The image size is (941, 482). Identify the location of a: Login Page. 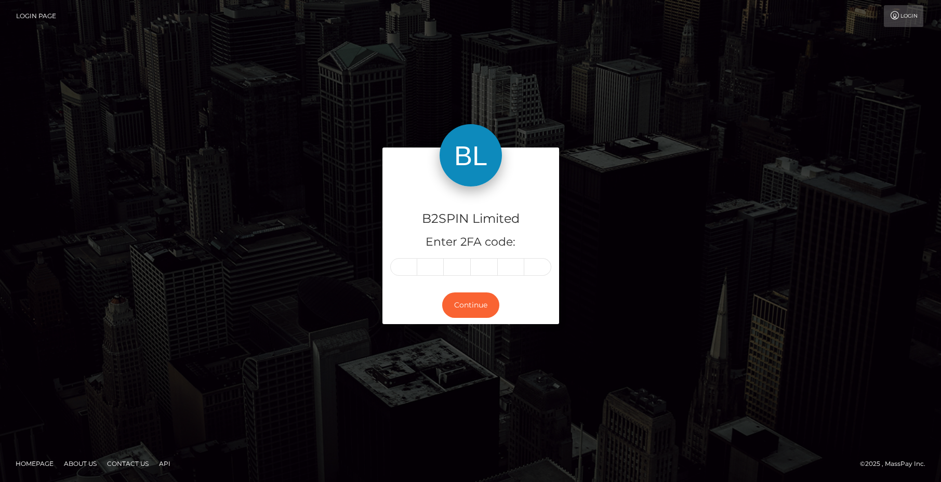
(36, 16).